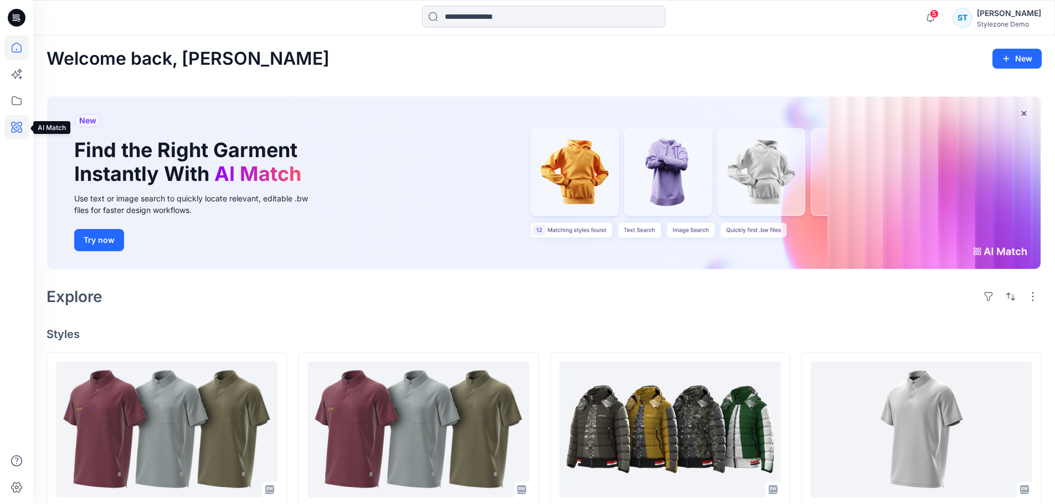 The image size is (1055, 504). Describe the element at coordinates (670, 430) in the screenshot. I see `a: Puffa jacket news` at that location.